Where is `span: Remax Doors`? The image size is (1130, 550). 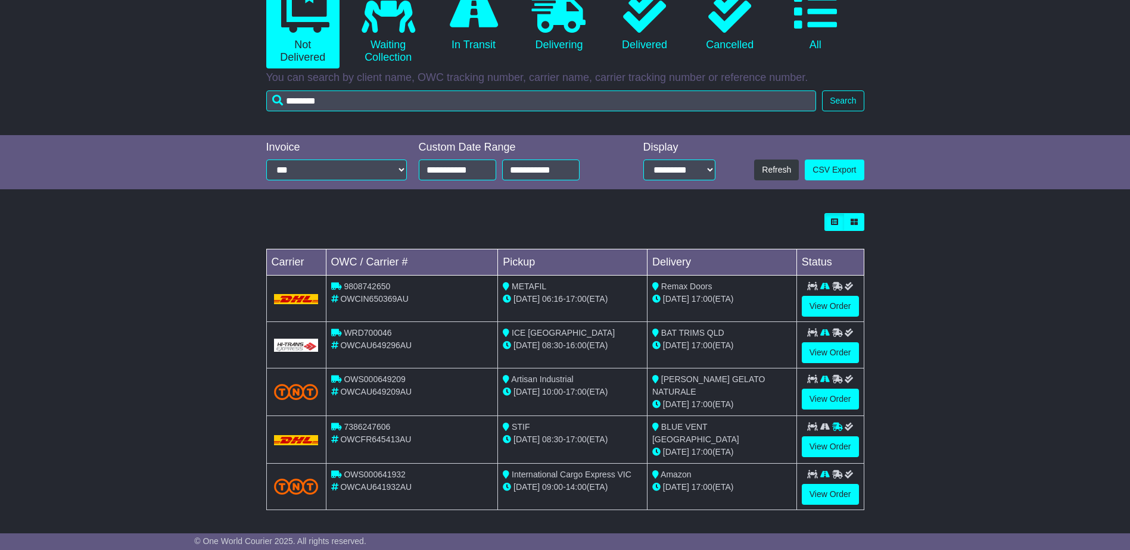
span: Remax Doors is located at coordinates (687, 286).